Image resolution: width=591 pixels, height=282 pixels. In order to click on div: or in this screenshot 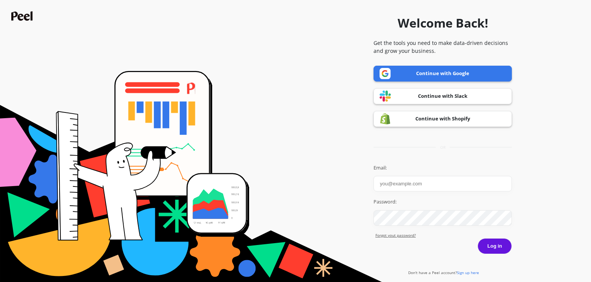, I will do `click(443, 147)`.